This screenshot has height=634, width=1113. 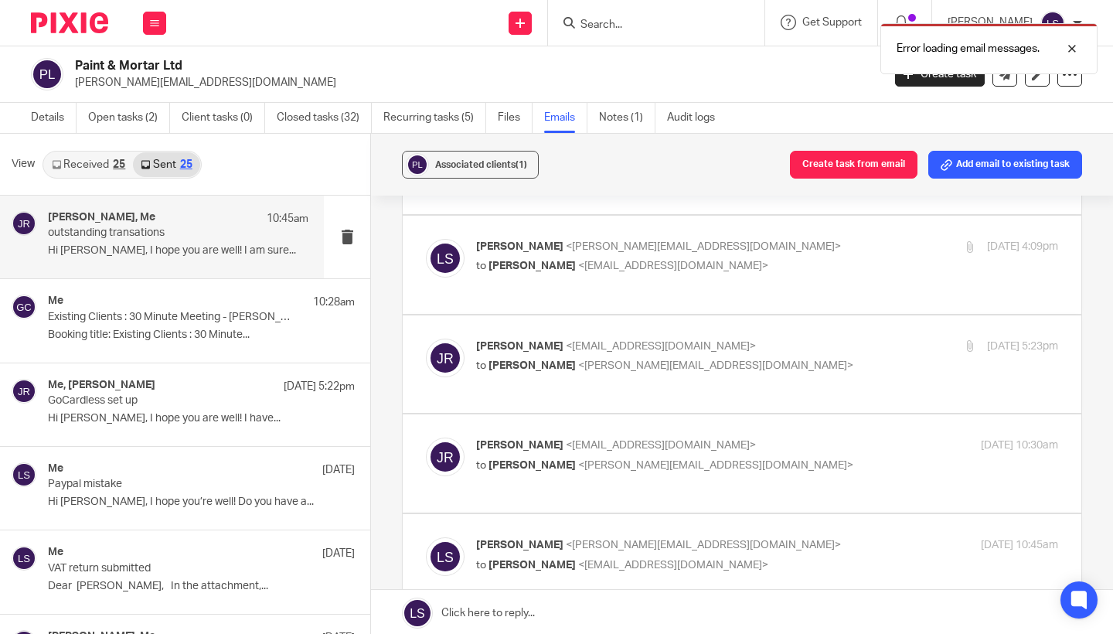 What do you see at coordinates (288, 219) in the screenshot?
I see `p: 10:45am` at bounding box center [288, 219].